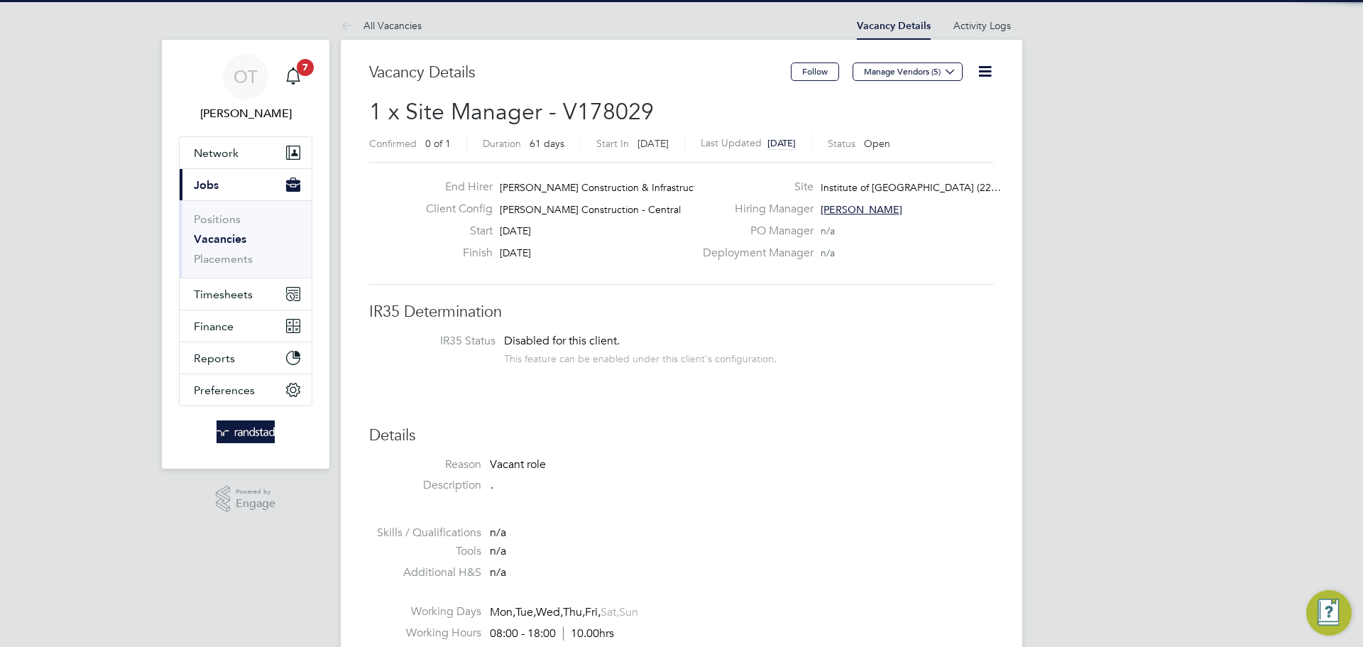  Describe the element at coordinates (425, 485) in the screenshot. I see `label: Description` at that location.